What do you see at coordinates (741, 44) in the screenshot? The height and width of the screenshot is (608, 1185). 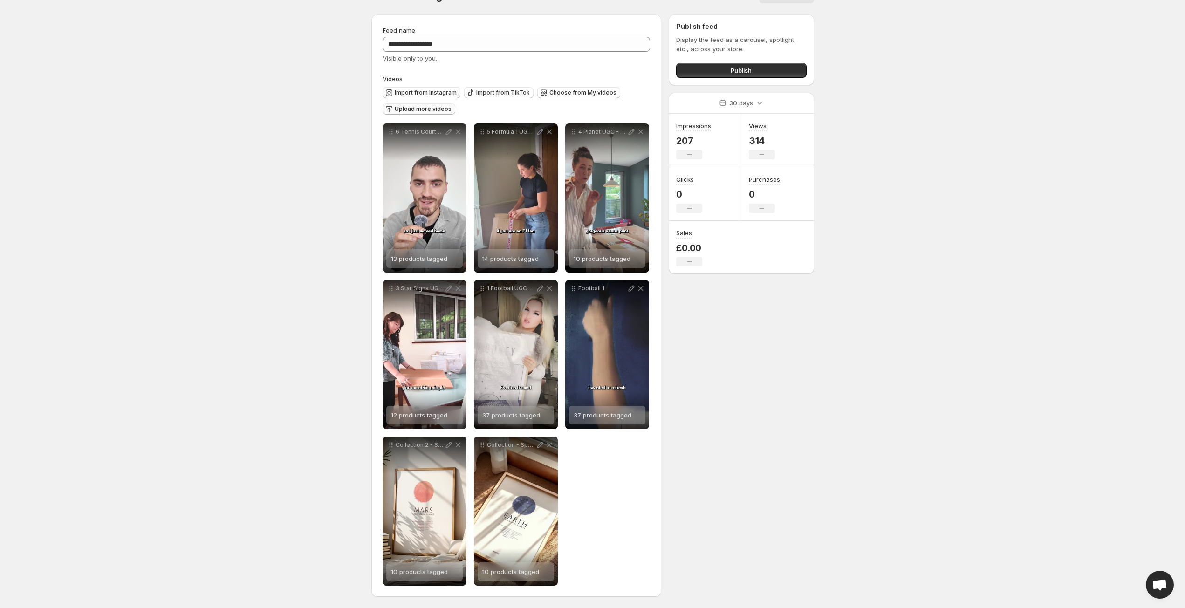 I see `p: Display the feed as a carousel, spotlight, etc., across your store.` at bounding box center [741, 44].